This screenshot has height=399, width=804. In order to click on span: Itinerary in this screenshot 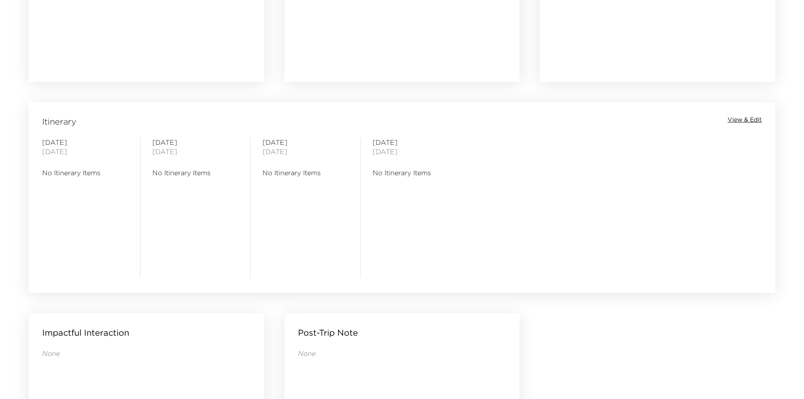, I will do `click(59, 122)`.